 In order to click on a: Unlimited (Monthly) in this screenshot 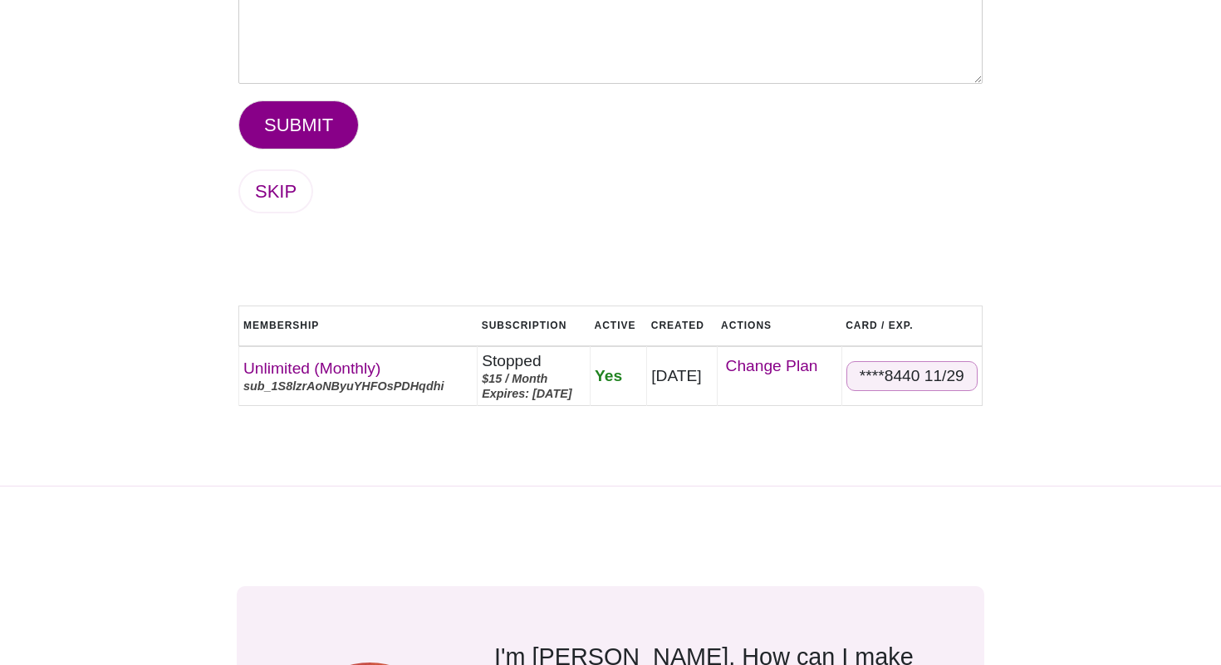, I will do `click(311, 368)`.